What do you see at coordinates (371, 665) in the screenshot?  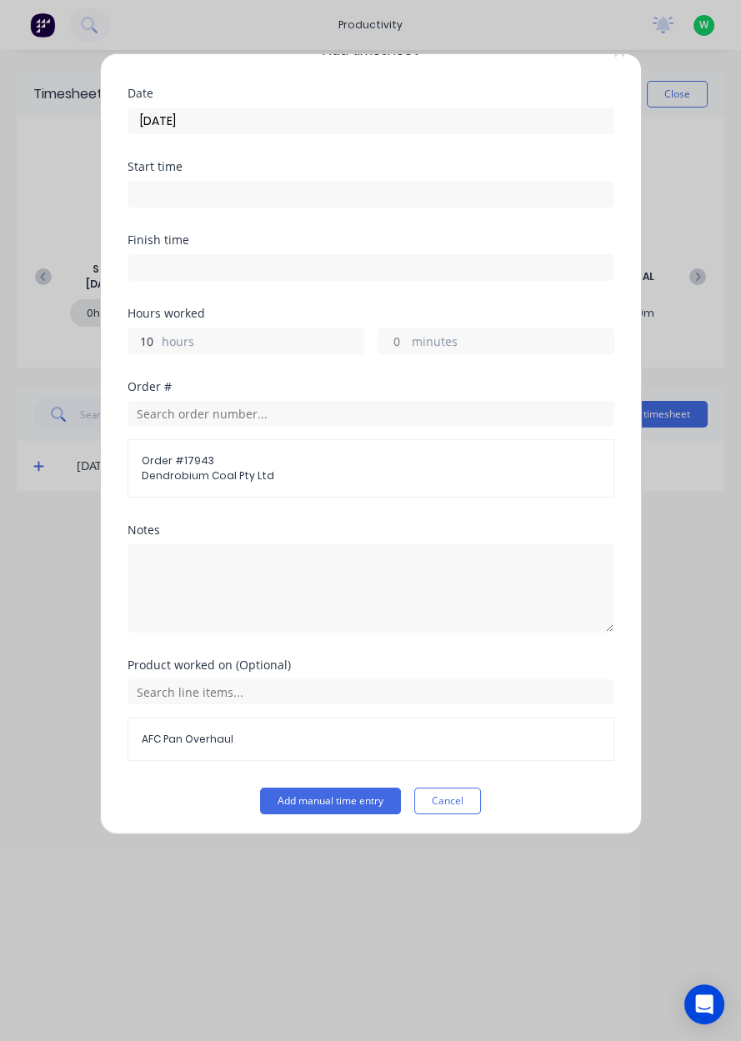 I see `div: Product worked on (Optional)` at bounding box center [371, 665].